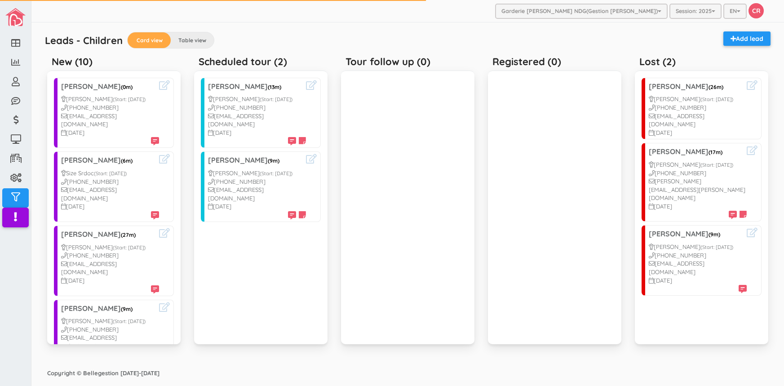 Image resolution: width=784 pixels, height=386 pixels. Describe the element at coordinates (128, 235) in the screenshot. I see `span: (27m)` at that location.